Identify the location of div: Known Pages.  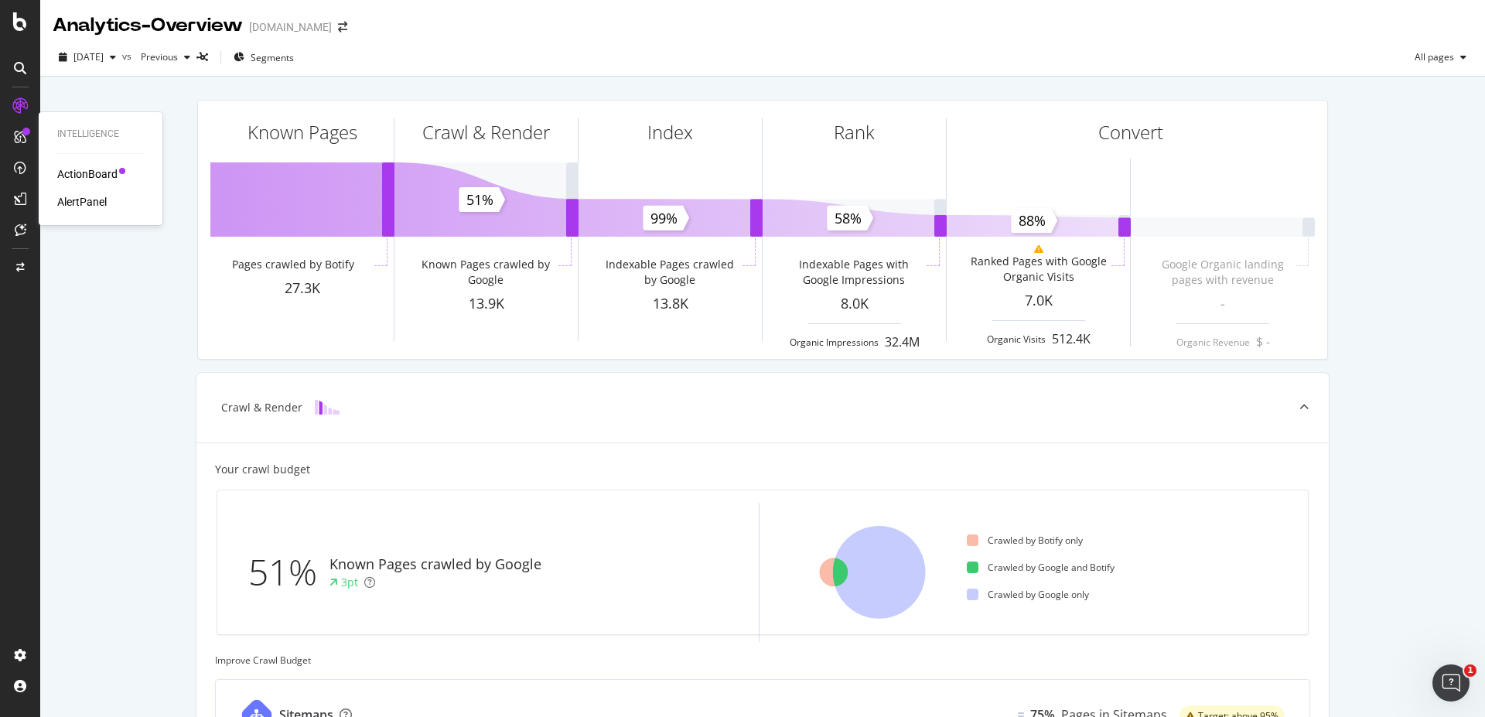
(302, 132).